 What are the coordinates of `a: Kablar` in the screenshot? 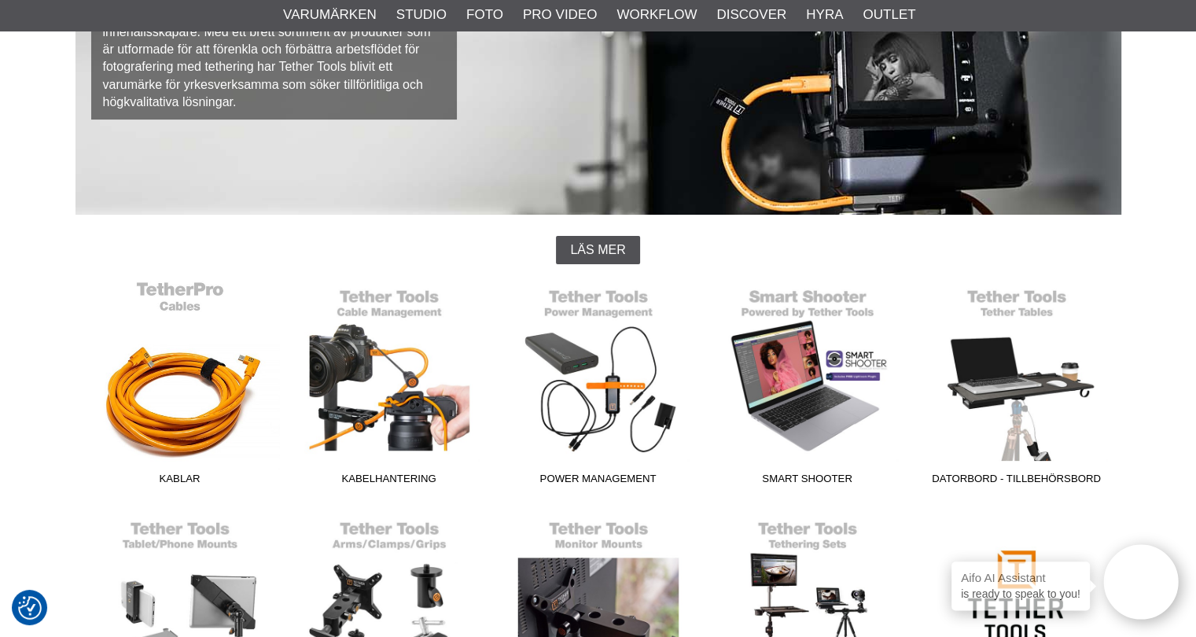 It's located at (180, 386).